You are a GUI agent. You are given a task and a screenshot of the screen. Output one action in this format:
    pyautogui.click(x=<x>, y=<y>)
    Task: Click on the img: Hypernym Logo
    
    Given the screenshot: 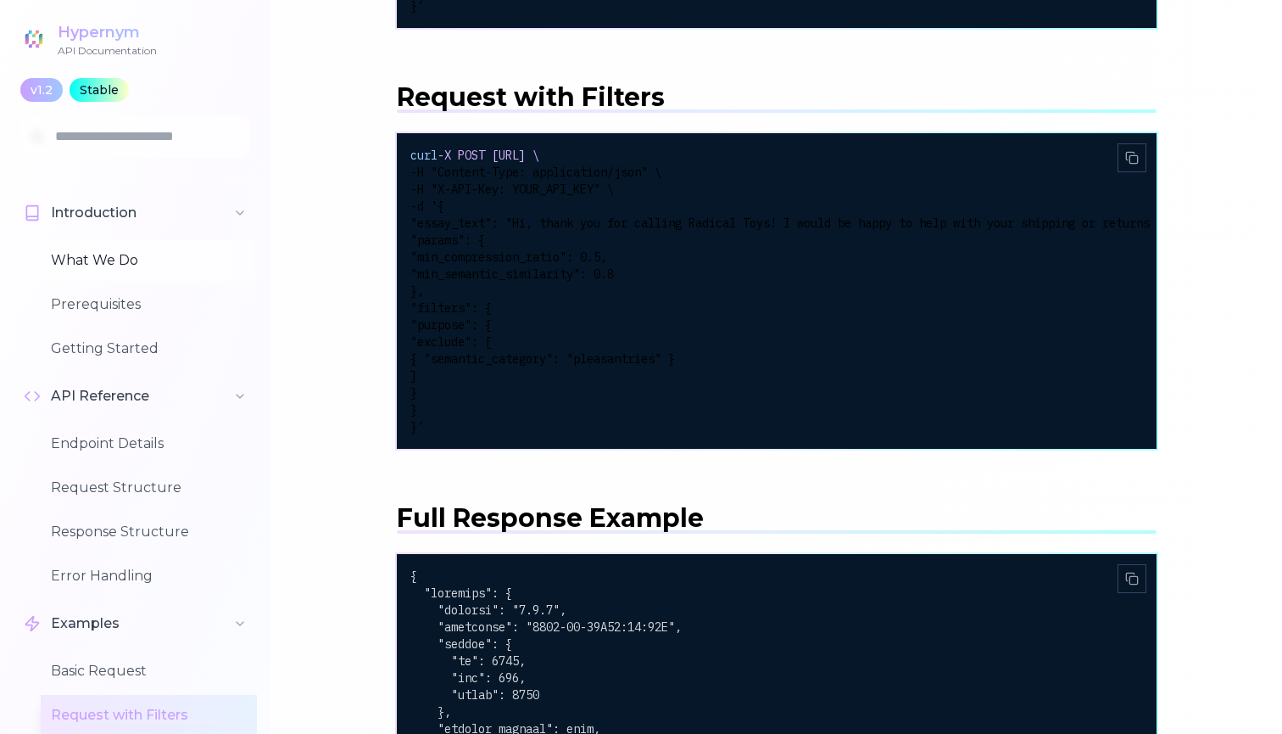 What is the action you would take?
    pyautogui.click(x=34, y=39)
    